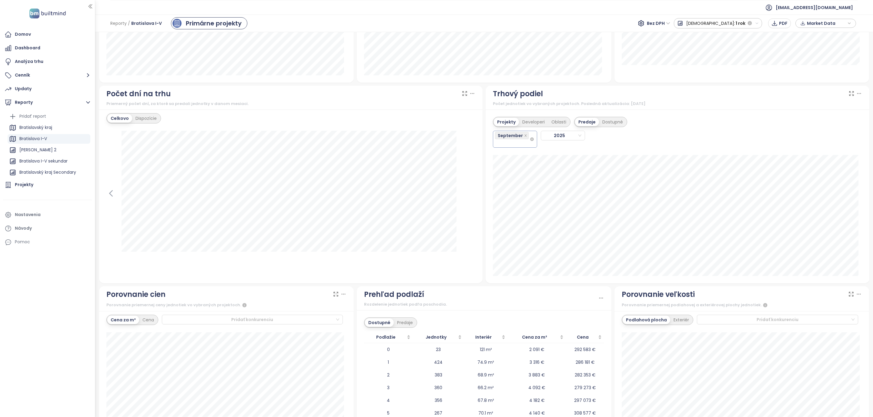 The height and width of the screenshot is (417, 873). Describe the element at coordinates (388, 388) in the screenshot. I see `td: 3` at that location.